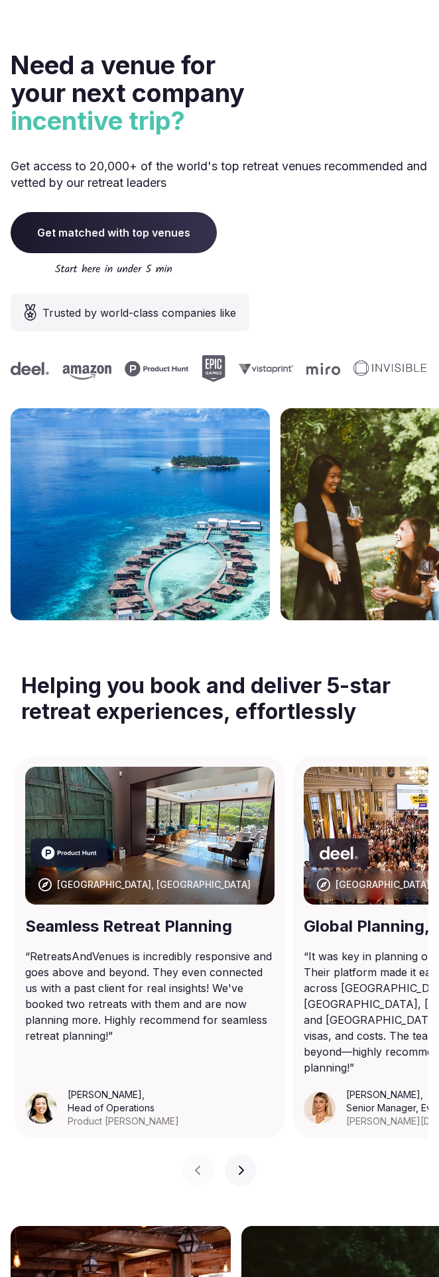 The width and height of the screenshot is (439, 1277). I want to click on span: Get matched with top venues, so click(113, 233).